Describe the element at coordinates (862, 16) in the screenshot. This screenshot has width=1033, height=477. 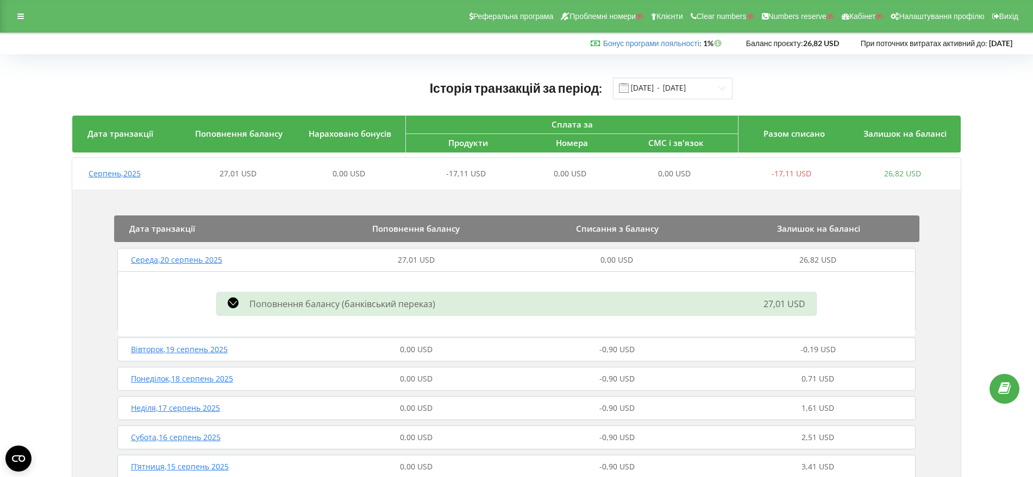
I see `span: Кабінет` at that location.